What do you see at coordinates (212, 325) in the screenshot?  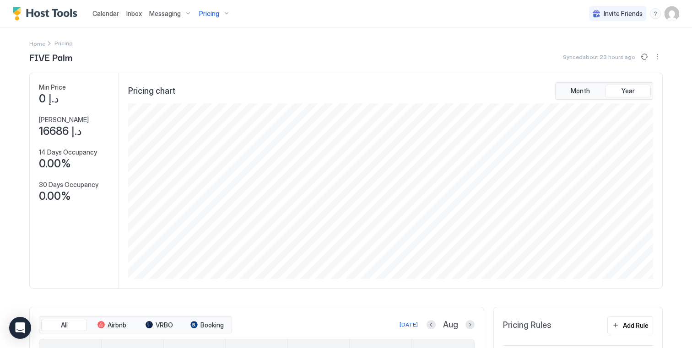 I see `span: Booking` at bounding box center [212, 325].